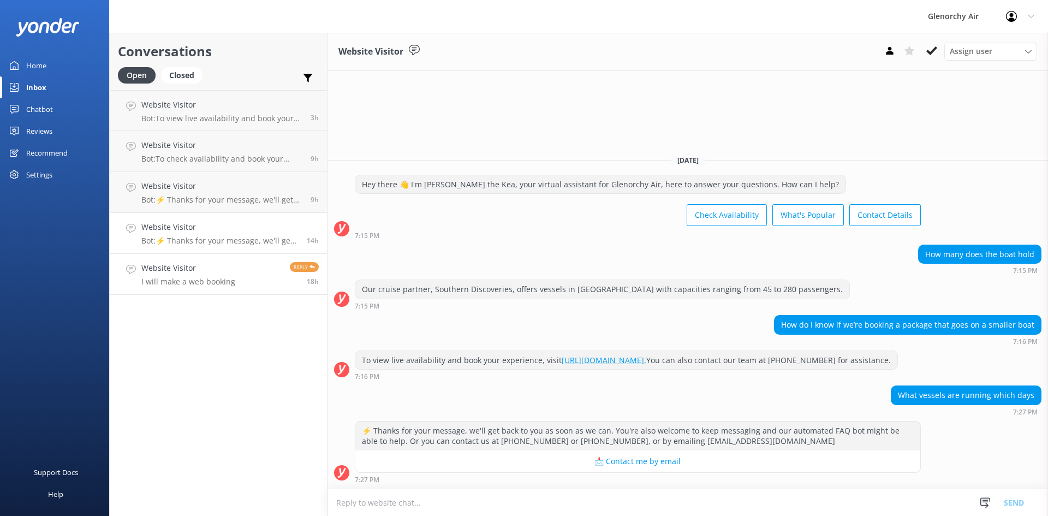  Describe the element at coordinates (304, 267) in the screenshot. I see `span: Reply` at that location.